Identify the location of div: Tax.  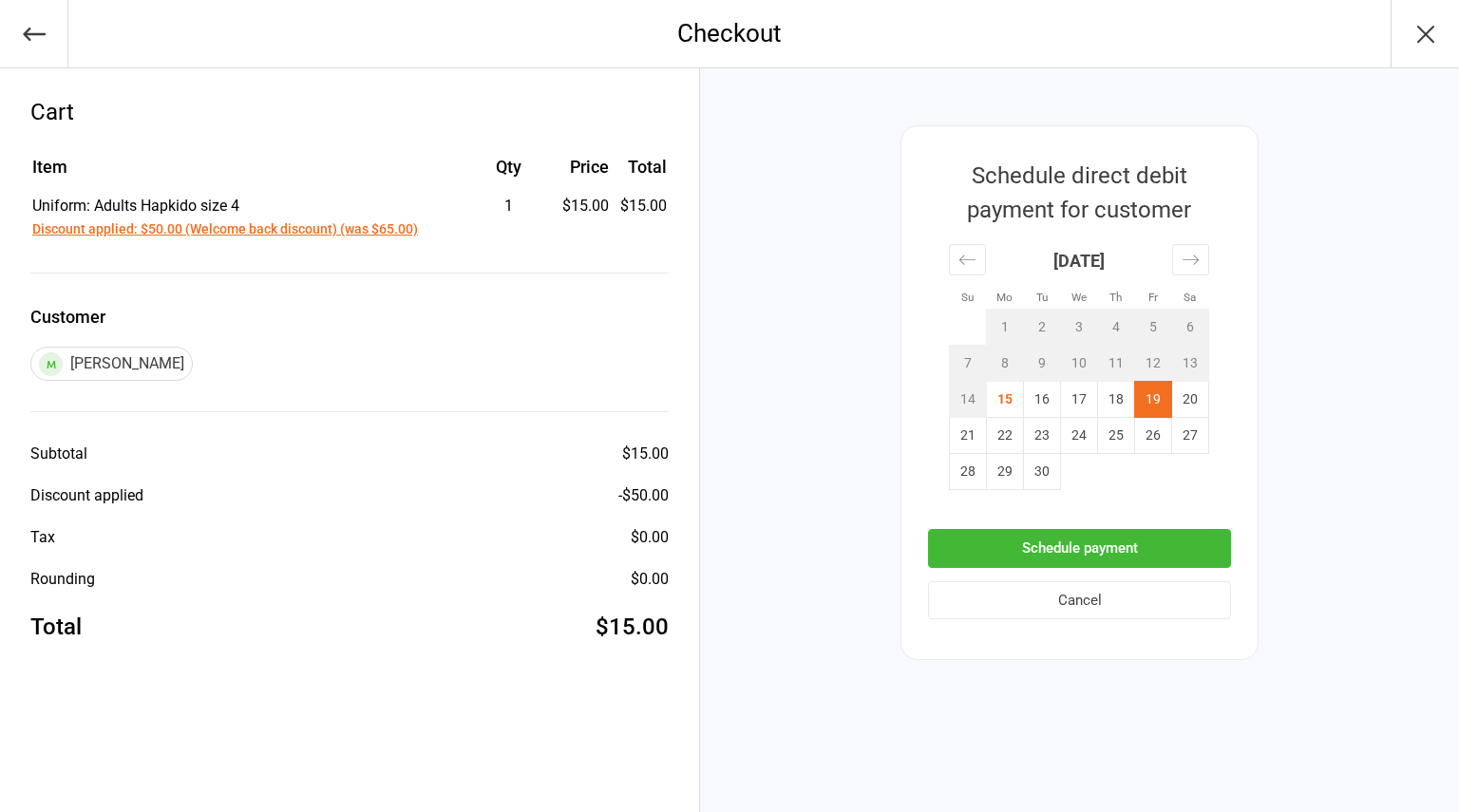
(43, 537).